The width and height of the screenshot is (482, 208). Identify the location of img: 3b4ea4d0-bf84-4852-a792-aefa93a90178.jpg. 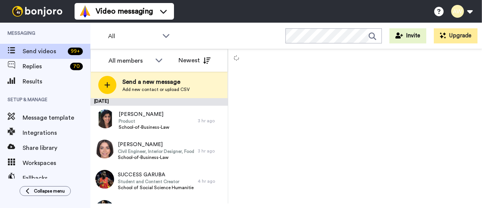
(105, 149).